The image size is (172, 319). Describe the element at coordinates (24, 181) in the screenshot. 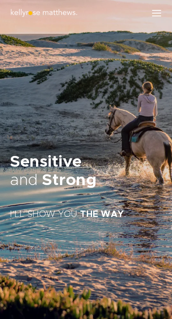

I see `span: and` at that location.